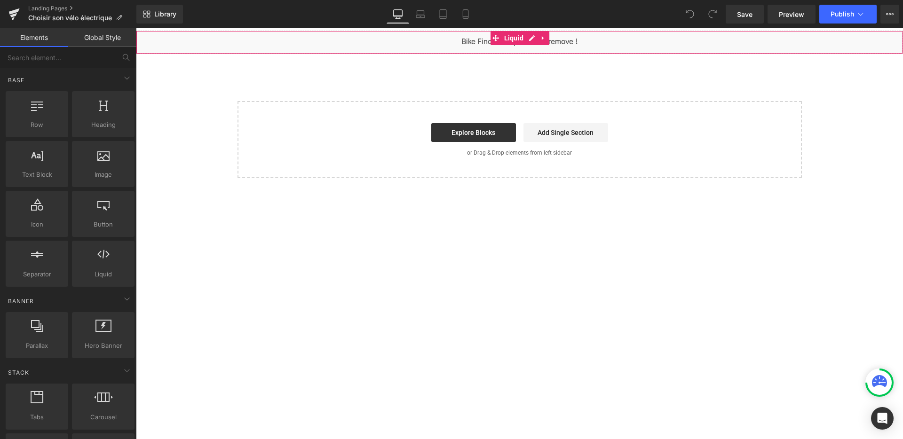 This screenshot has width=903, height=439. I want to click on button: Redo, so click(713, 14).